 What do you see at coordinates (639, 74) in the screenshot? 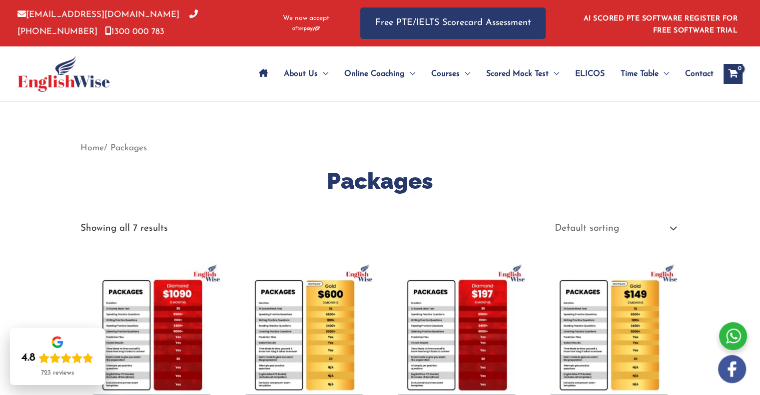
I see `span: Time Table` at bounding box center [639, 74].